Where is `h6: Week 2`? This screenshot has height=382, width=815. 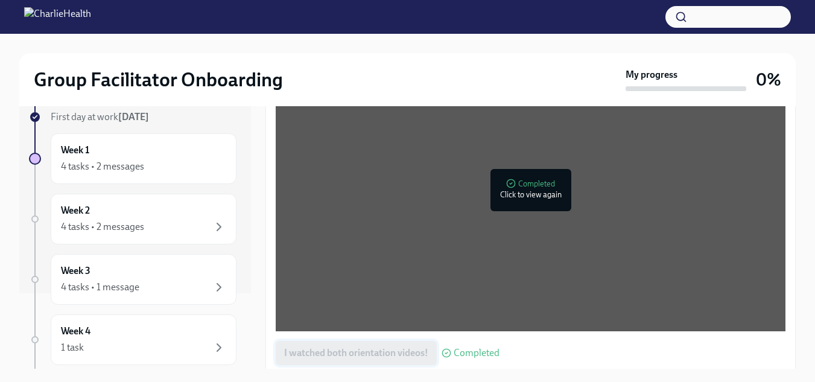 h6: Week 2 is located at coordinates (75, 210).